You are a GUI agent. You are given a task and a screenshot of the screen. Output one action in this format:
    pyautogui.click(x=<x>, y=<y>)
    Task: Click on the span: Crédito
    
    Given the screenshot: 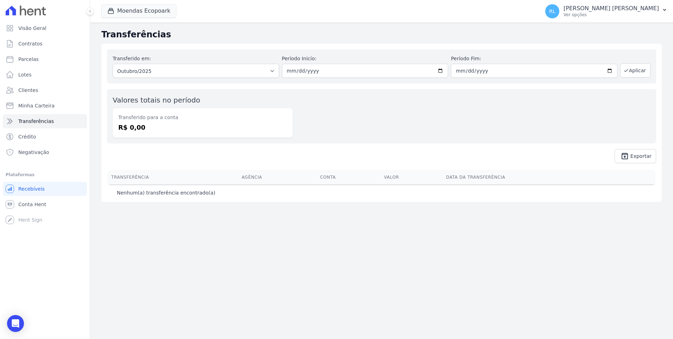 What is the action you would take?
    pyautogui.click(x=27, y=137)
    